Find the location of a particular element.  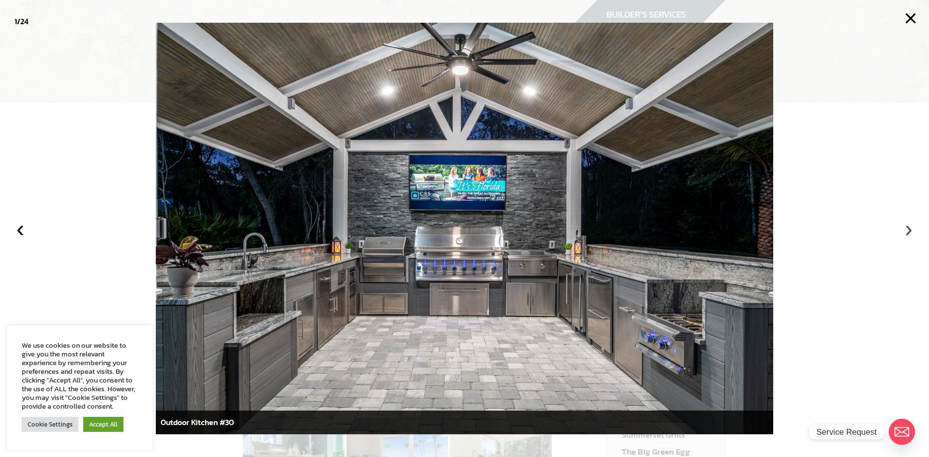

span: 24 is located at coordinates (24, 21).